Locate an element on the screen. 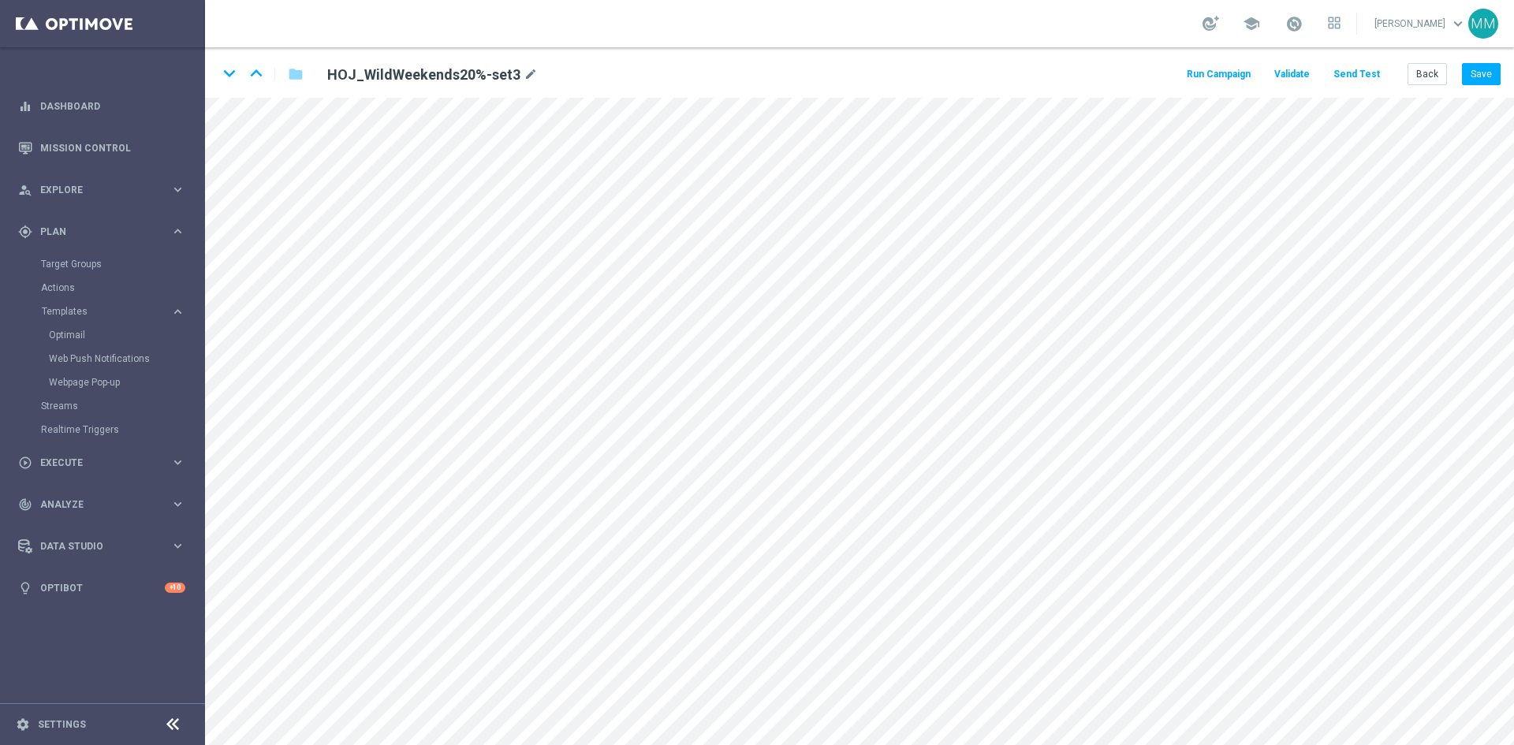 The image size is (1514, 745). i: person_search is located at coordinates (25, 190).